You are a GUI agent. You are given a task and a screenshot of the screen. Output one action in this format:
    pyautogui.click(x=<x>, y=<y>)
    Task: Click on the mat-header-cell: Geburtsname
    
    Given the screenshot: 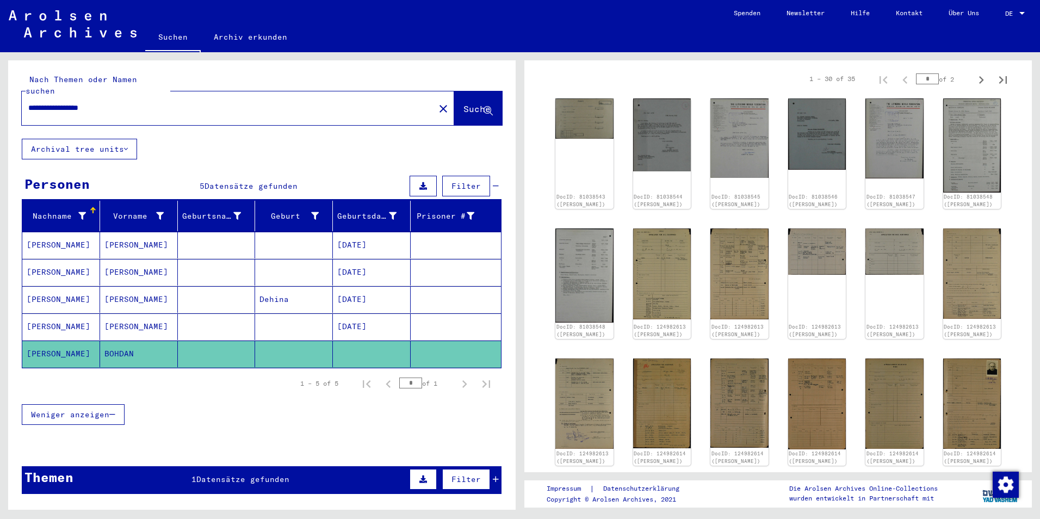 What is the action you would take?
    pyautogui.click(x=217, y=216)
    